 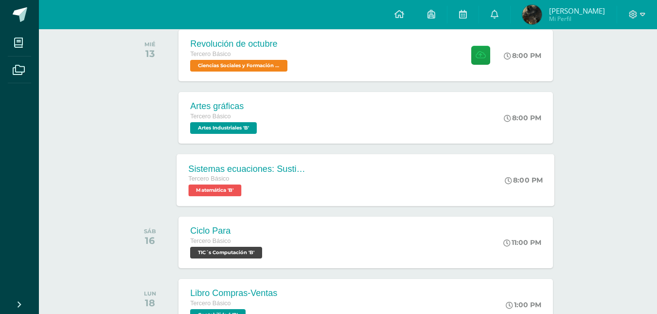 What do you see at coordinates (225, 106) in the screenshot?
I see `div: Artes gráficas` at bounding box center [225, 106].